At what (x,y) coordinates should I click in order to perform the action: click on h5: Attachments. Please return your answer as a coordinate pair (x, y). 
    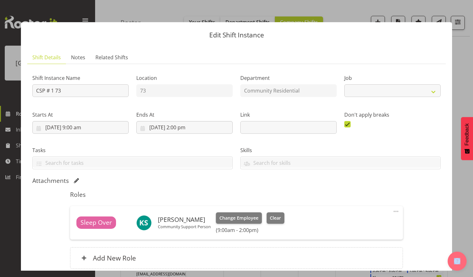
    Looking at the image, I should click on (50, 181).